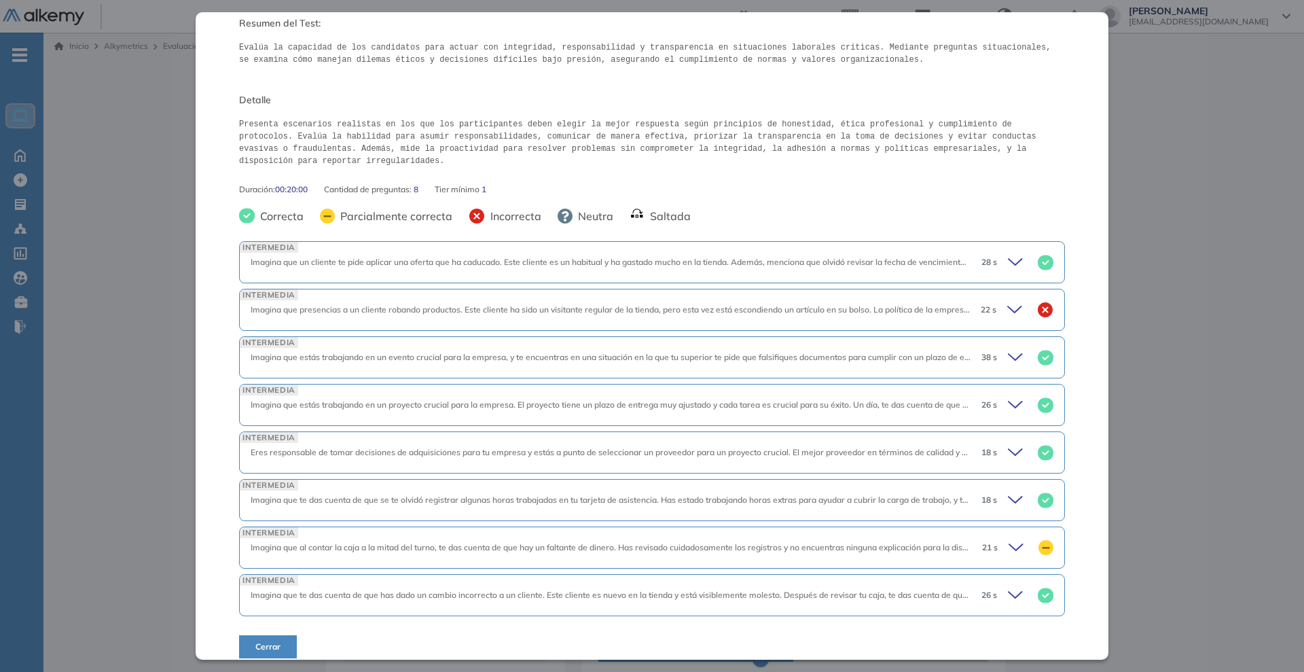 This screenshot has width=1304, height=672. What do you see at coordinates (989, 262) in the screenshot?
I see `span: 28 s` at bounding box center [989, 262].